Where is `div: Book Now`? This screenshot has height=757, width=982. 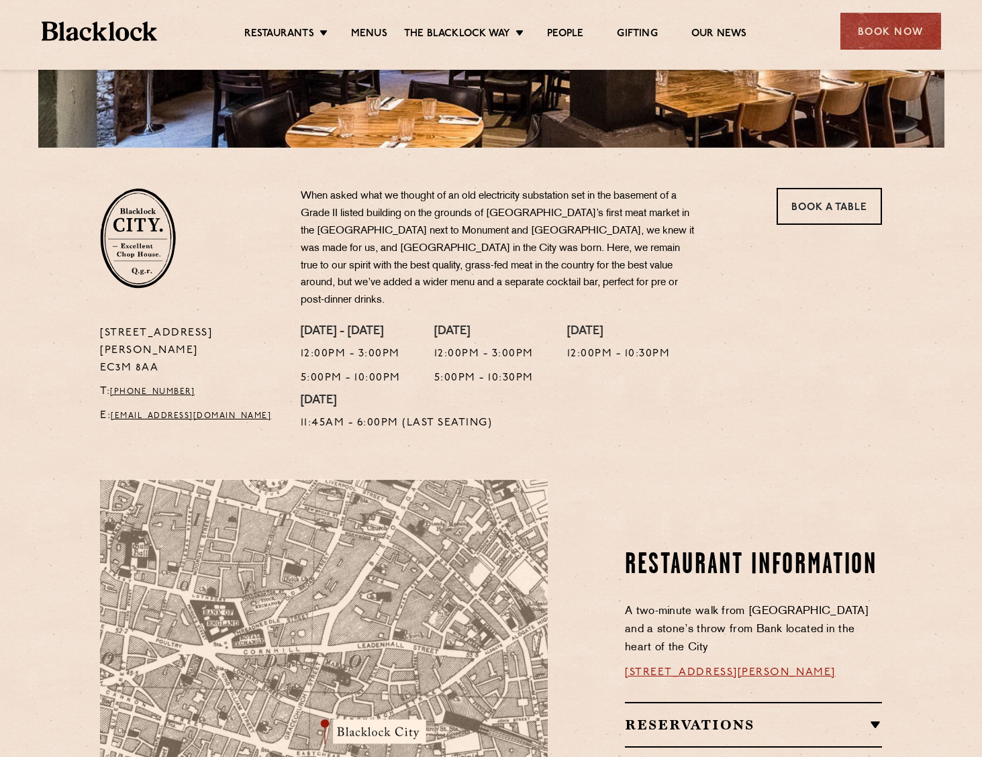
div: Book Now is located at coordinates (891, 31).